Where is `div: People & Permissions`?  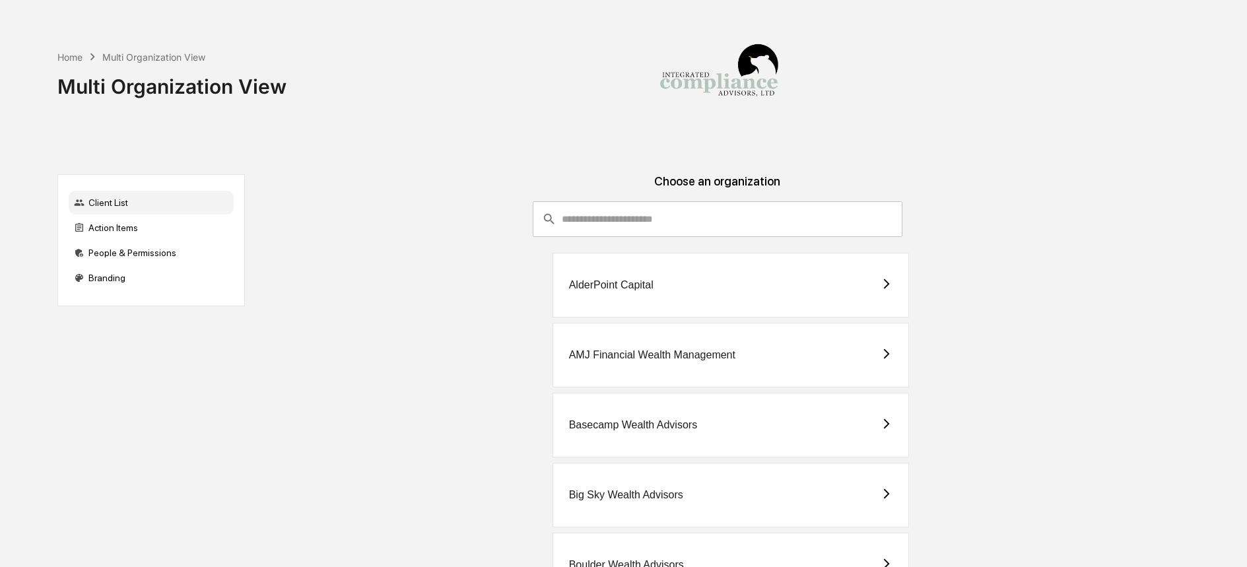 div: People & Permissions is located at coordinates (151, 253).